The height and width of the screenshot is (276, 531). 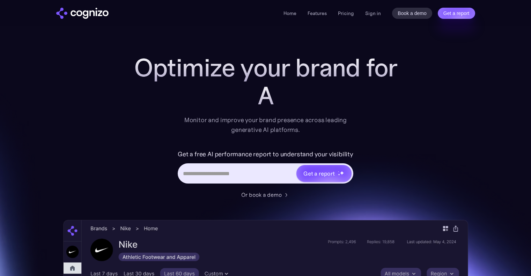 I want to click on div: Or book a demo, so click(x=261, y=195).